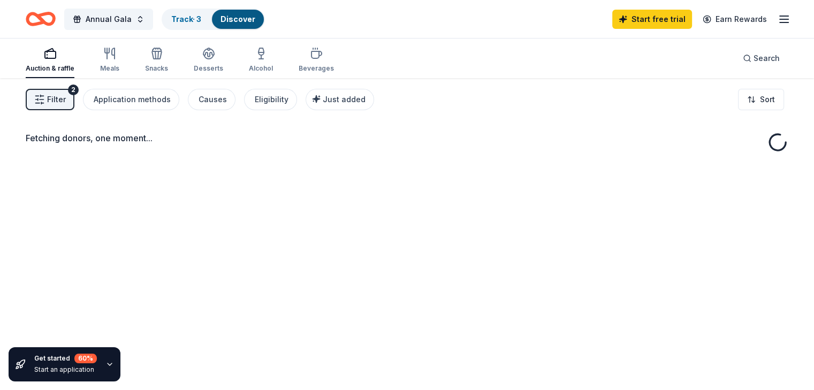 This screenshot has width=814, height=390. I want to click on button: Filter2, so click(50, 100).